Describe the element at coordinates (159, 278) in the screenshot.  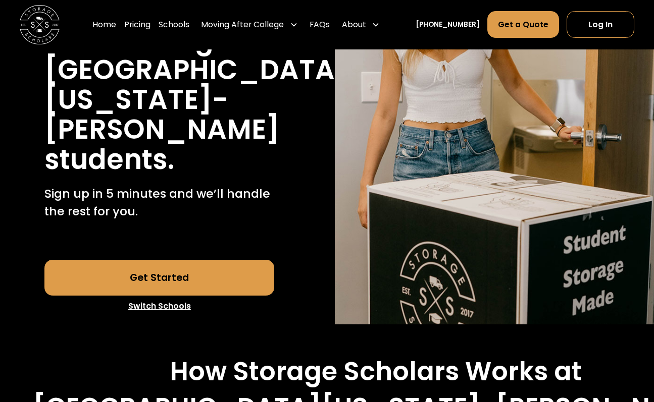
I see `a: Get Started` at that location.